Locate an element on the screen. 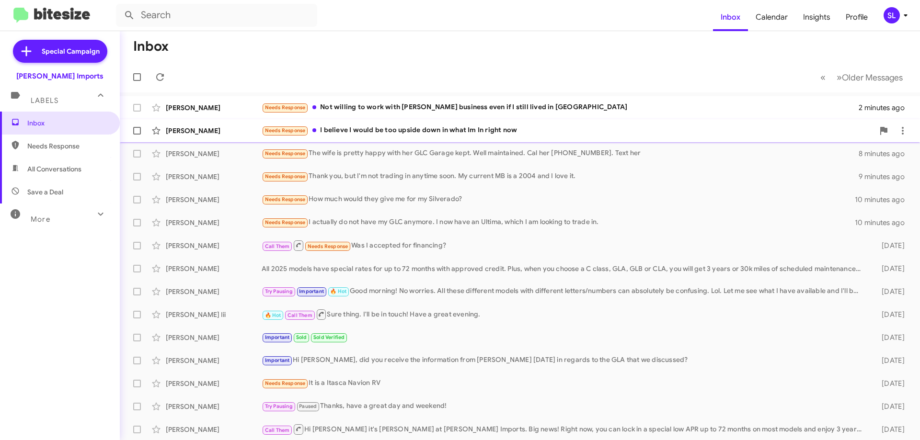 This screenshot has height=440, width=920. h1: Inbox is located at coordinates (151, 46).